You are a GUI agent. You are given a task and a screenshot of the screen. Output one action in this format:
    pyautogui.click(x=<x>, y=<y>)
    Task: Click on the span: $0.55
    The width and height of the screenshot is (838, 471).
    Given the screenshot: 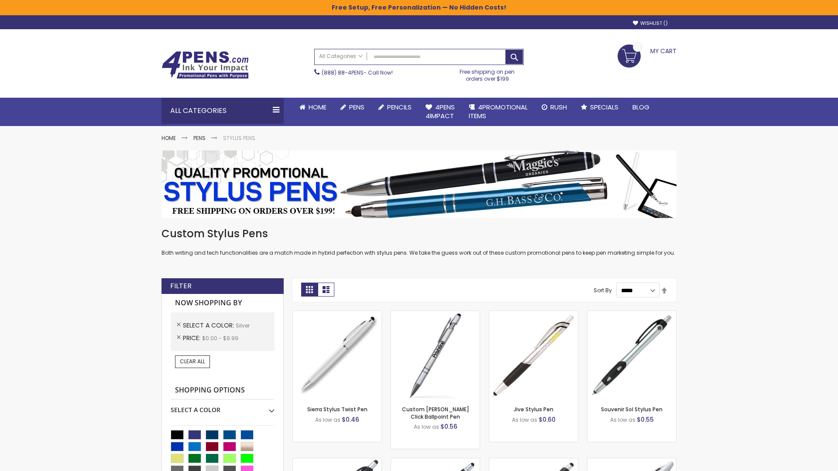 What is the action you would take?
    pyautogui.click(x=645, y=420)
    